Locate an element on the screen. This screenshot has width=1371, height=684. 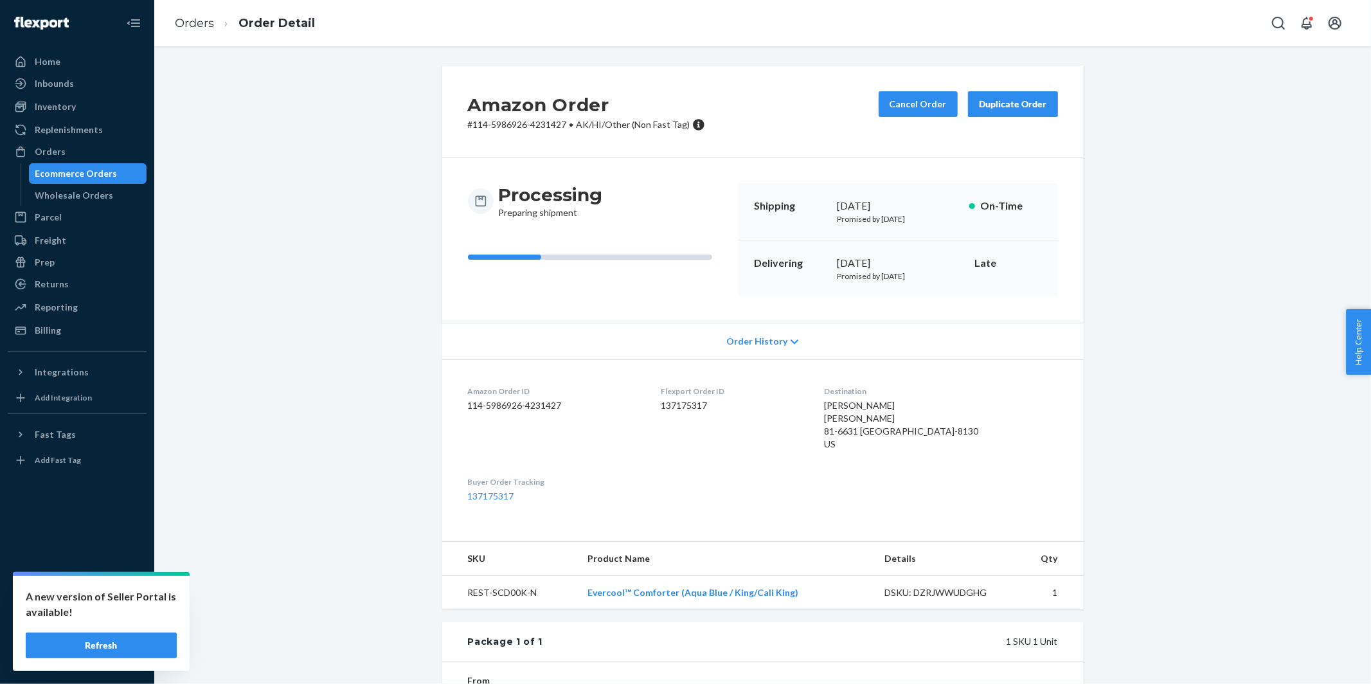
div: Billing is located at coordinates (48, 330).